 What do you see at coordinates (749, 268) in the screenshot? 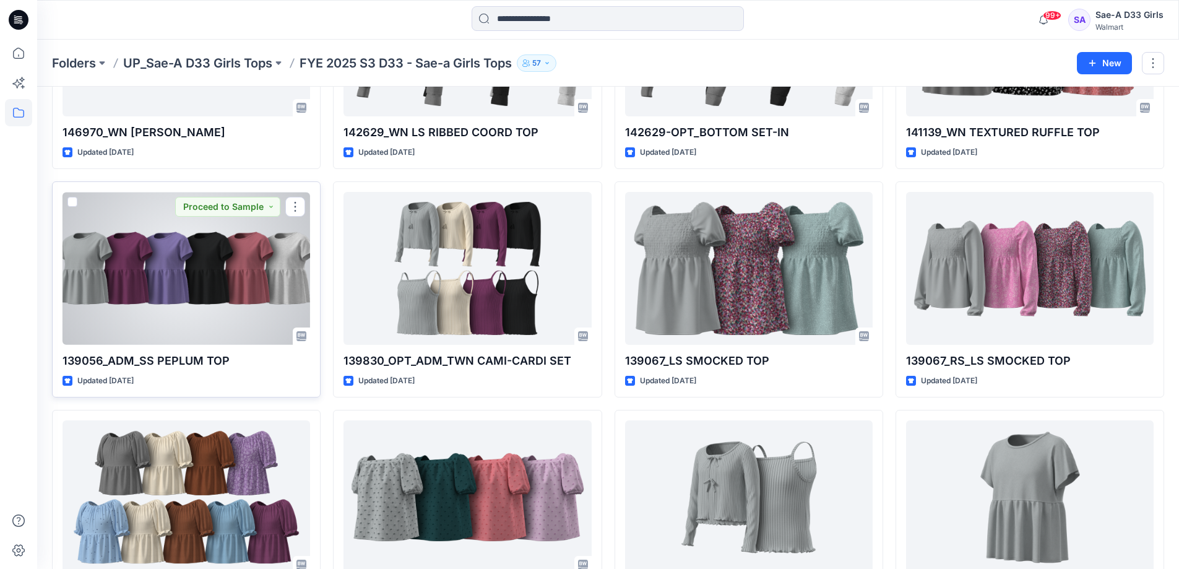
I see `a: 139067_LS SMOCKED TOP` at bounding box center [749, 268].